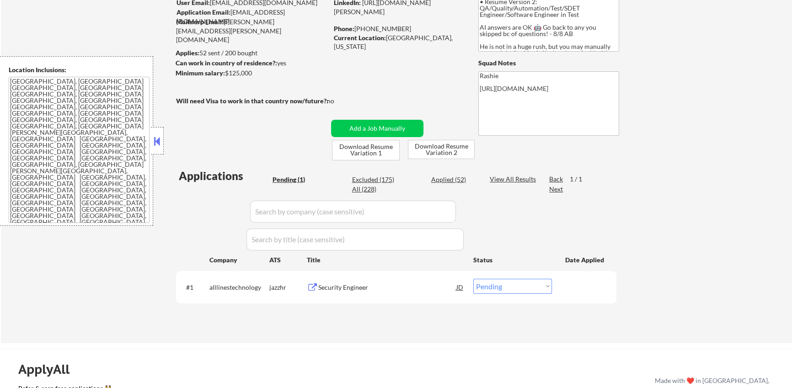  I want to click on div: ApplyAll, so click(49, 369).